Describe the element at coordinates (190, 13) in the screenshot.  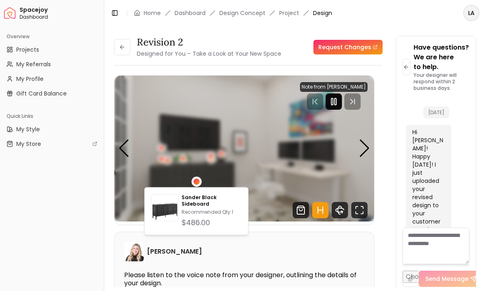
I see `a: Dashboard` at that location.